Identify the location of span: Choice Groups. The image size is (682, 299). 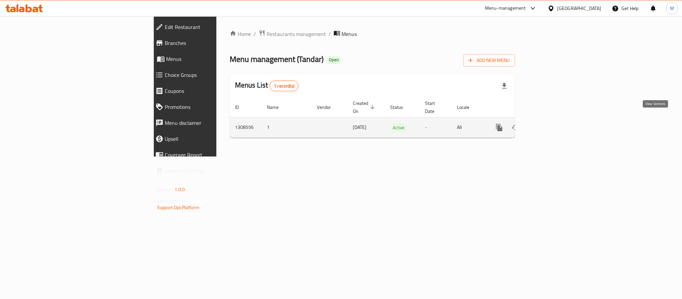
(213, 75).